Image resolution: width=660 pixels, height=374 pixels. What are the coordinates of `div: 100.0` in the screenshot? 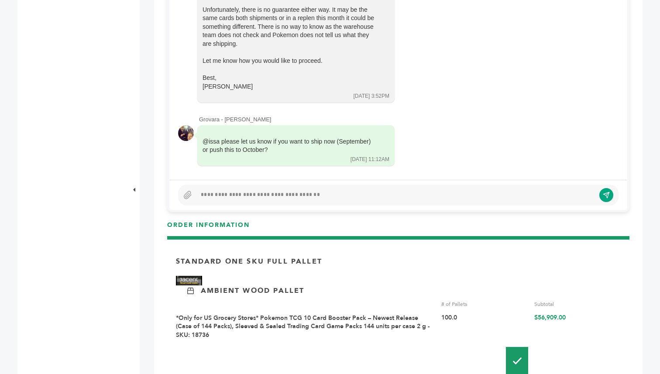 It's located at (484, 326).